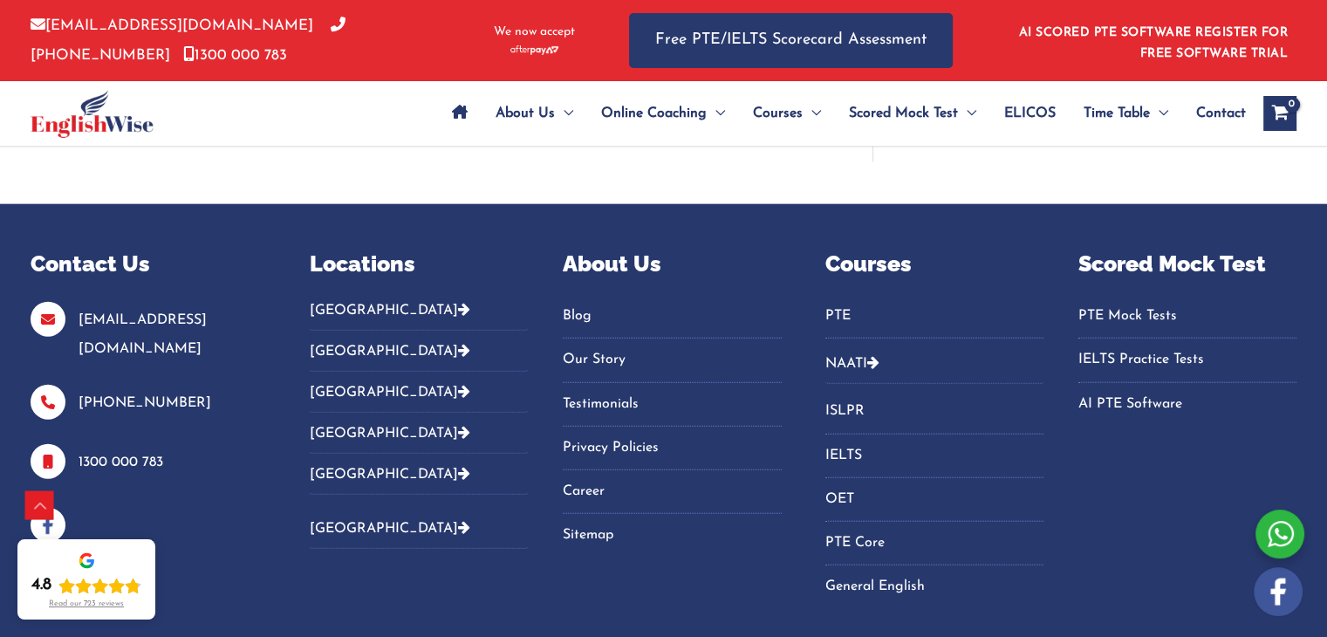 The height and width of the screenshot is (637, 1327). What do you see at coordinates (1029, 113) in the screenshot?
I see `a: ELICOS` at bounding box center [1029, 113].